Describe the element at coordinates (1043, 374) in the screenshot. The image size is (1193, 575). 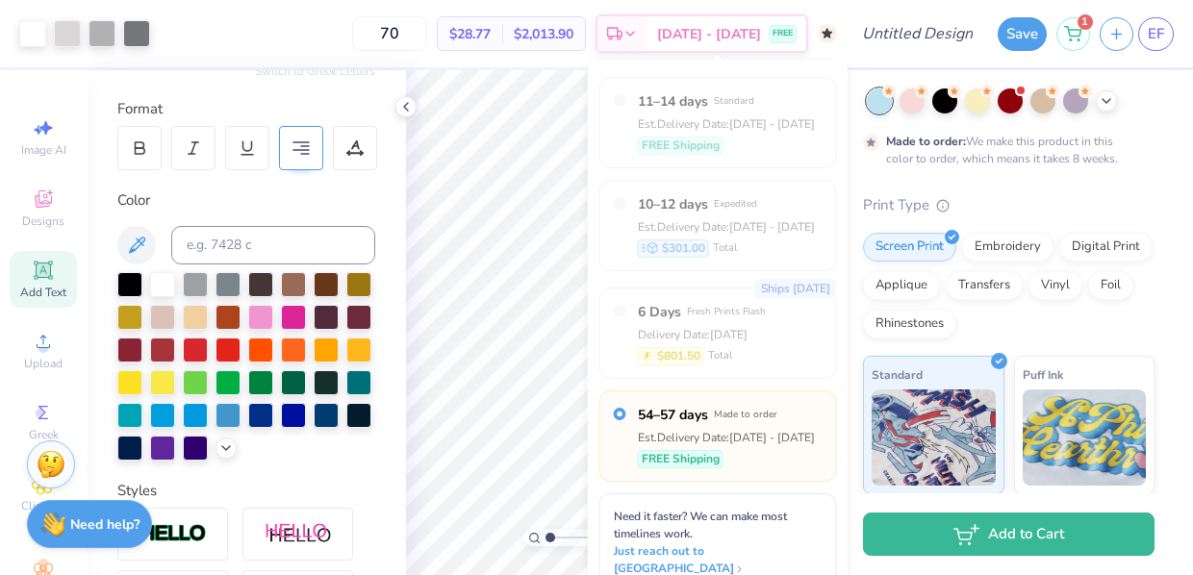
I see `span: Puff Ink` at that location.